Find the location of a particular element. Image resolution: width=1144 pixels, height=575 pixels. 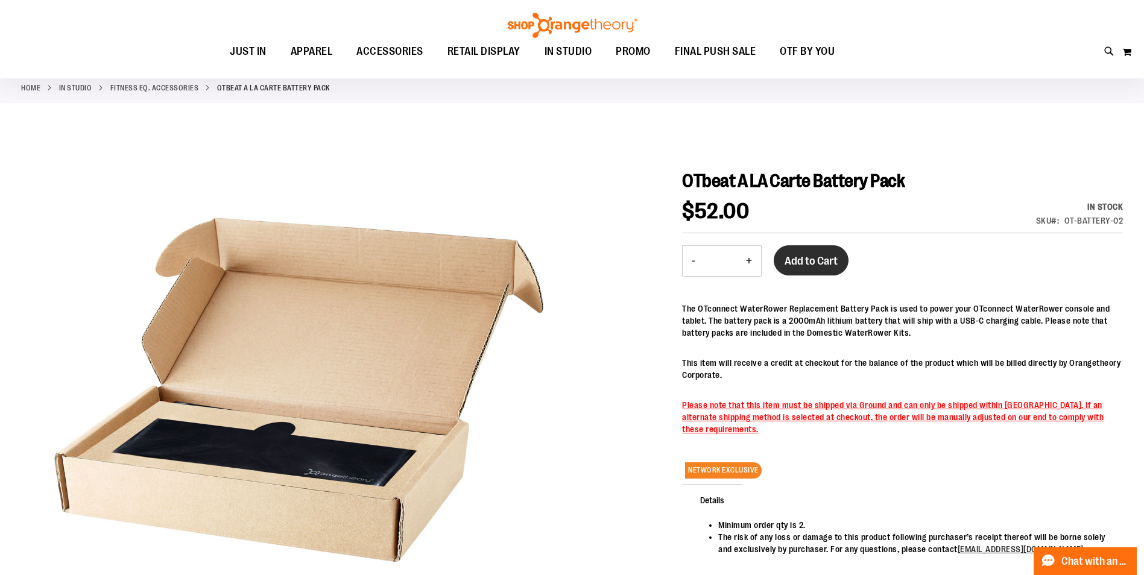

span: IN STUDIO is located at coordinates (568, 51).